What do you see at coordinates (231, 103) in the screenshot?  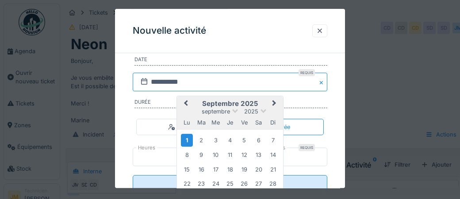 I see `label: Durée` at bounding box center [231, 103].